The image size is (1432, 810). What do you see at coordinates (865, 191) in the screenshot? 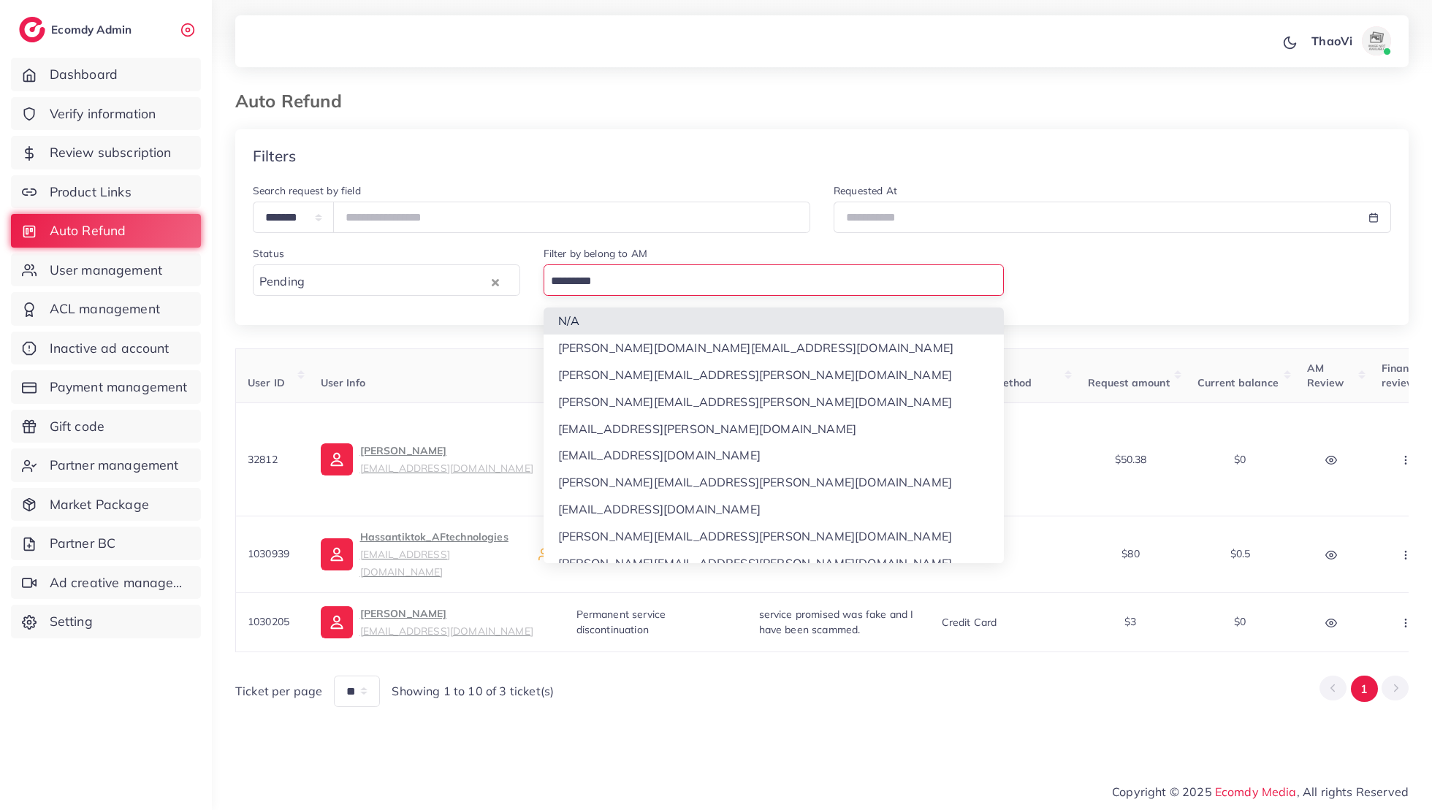
I see `label: Requested At` at bounding box center [865, 191].